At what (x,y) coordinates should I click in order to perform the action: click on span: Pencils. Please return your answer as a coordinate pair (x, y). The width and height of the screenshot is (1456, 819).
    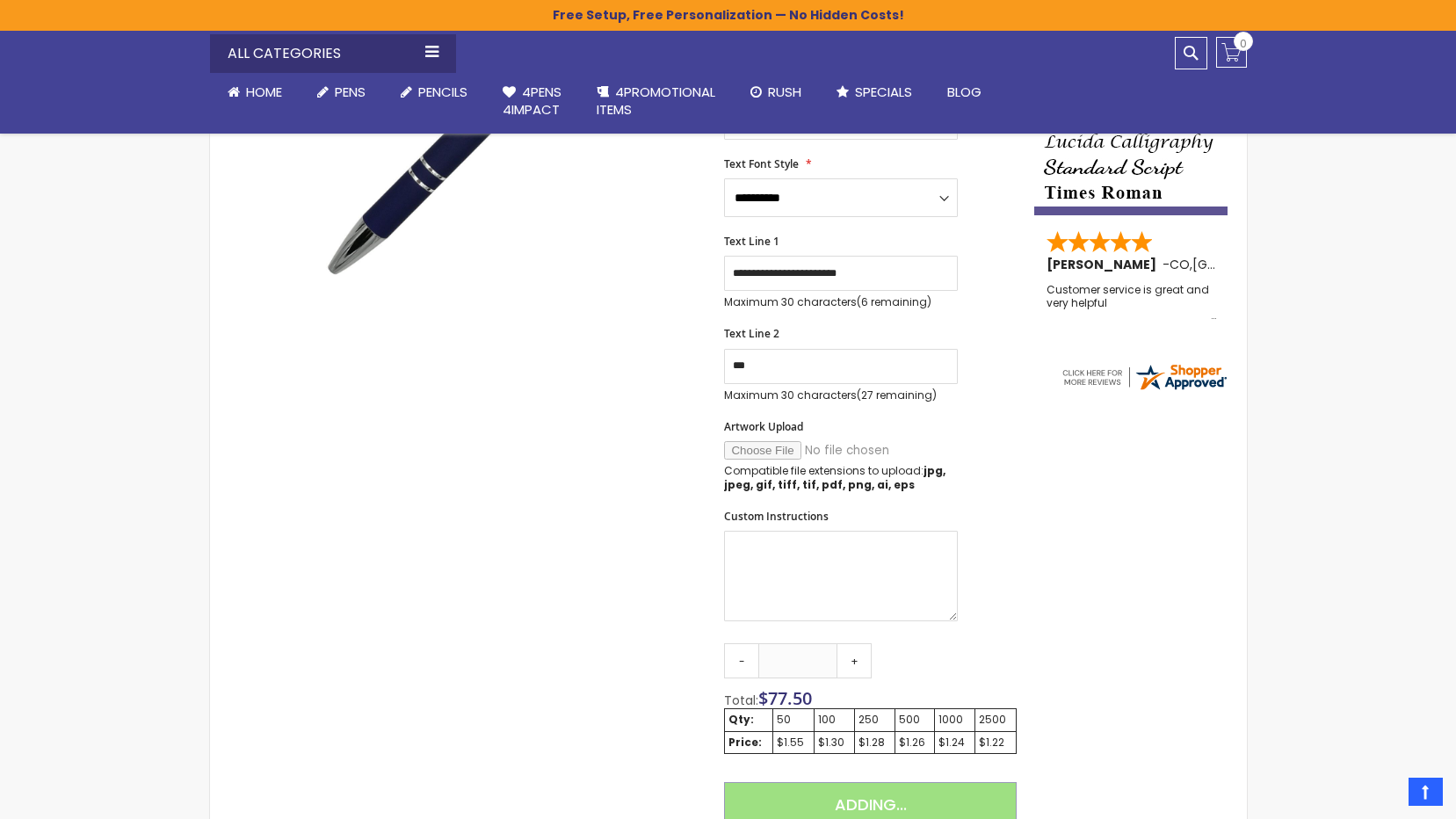
    Looking at the image, I should click on (443, 92).